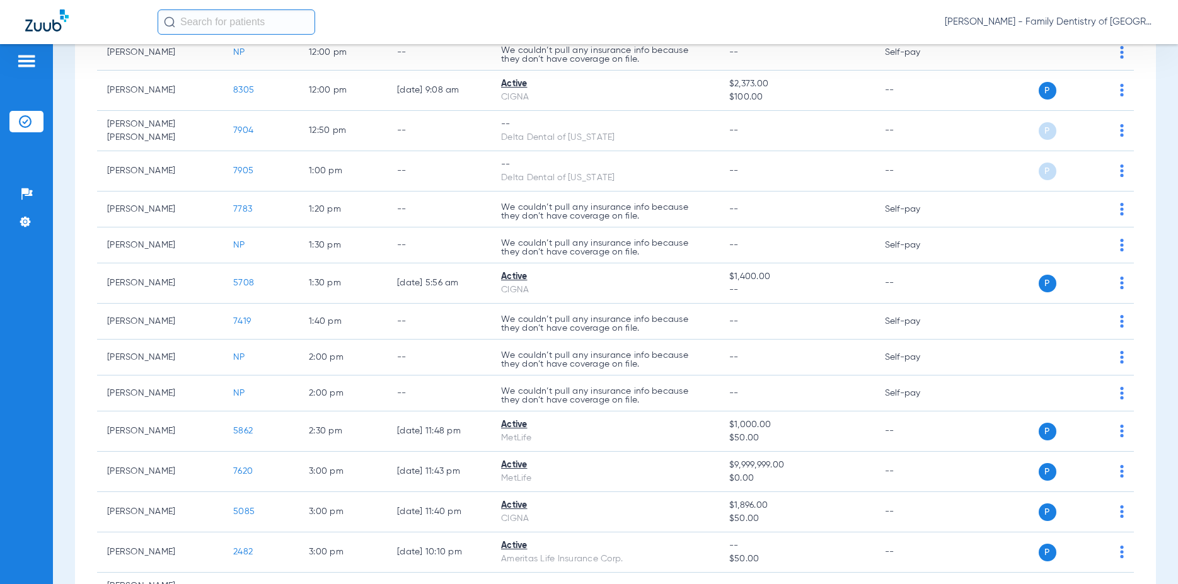 The width and height of the screenshot is (1178, 584). Describe the element at coordinates (343, 284) in the screenshot. I see `td: 1:30 PM` at that location.